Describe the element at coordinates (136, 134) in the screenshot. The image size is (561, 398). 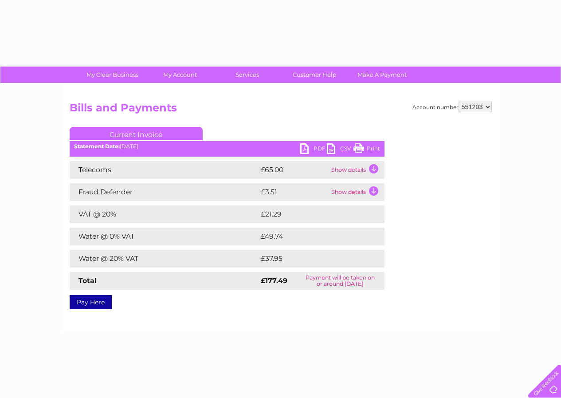
I see `a: Current Invoice` at that location.